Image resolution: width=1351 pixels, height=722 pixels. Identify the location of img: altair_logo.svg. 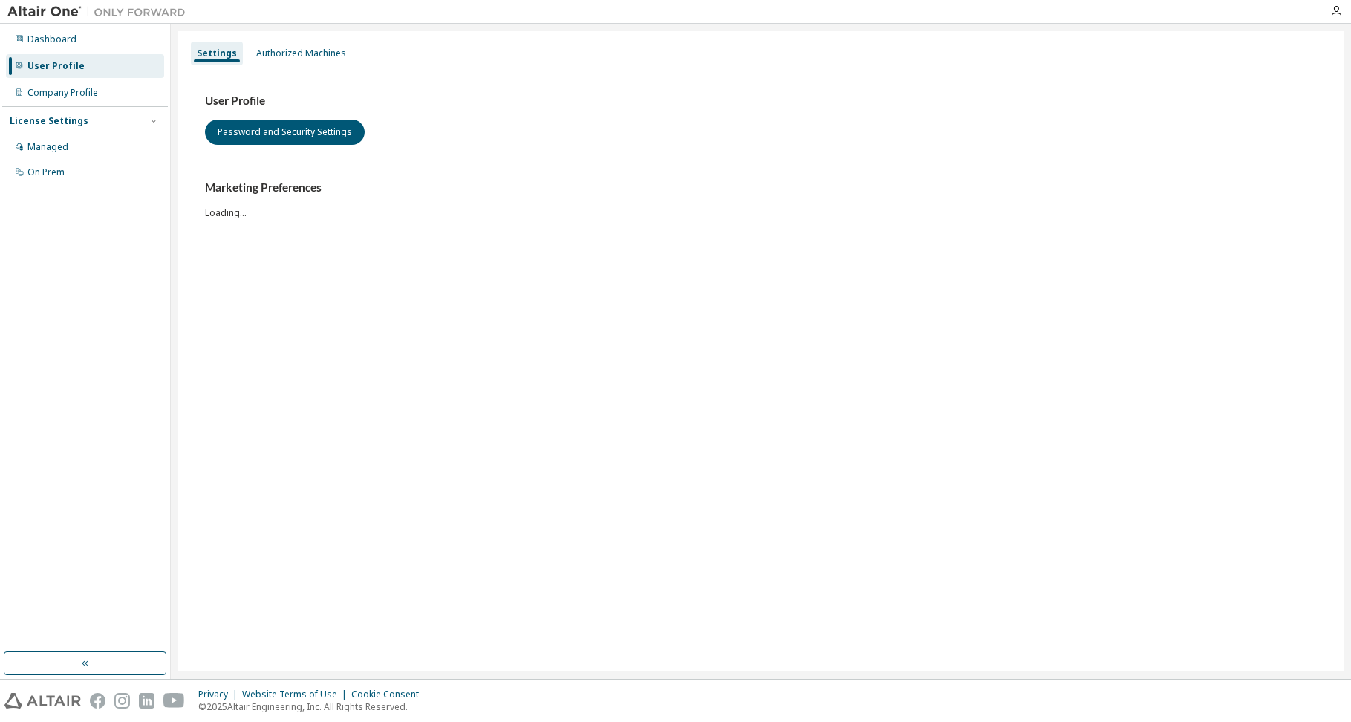
(42, 700).